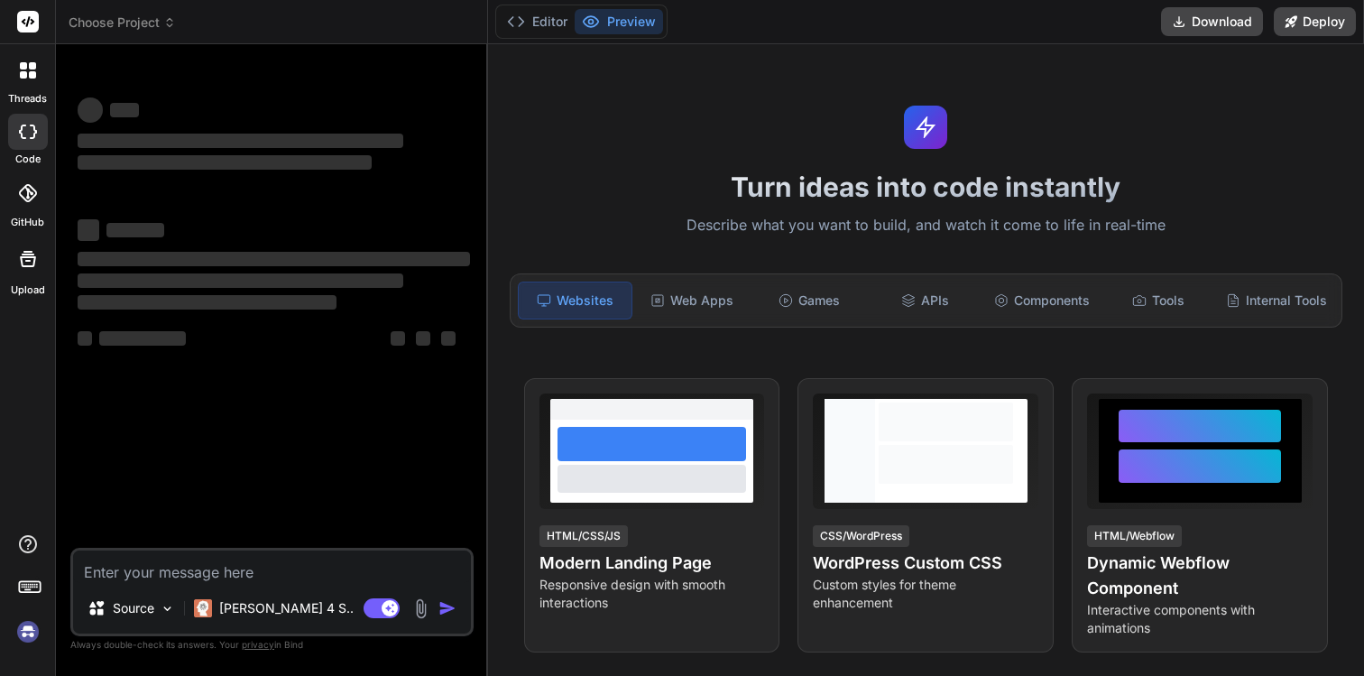 This screenshot has height=676, width=1364. What do you see at coordinates (652, 594) in the screenshot?
I see `p: Responsive design with smooth interactions` at bounding box center [652, 594].